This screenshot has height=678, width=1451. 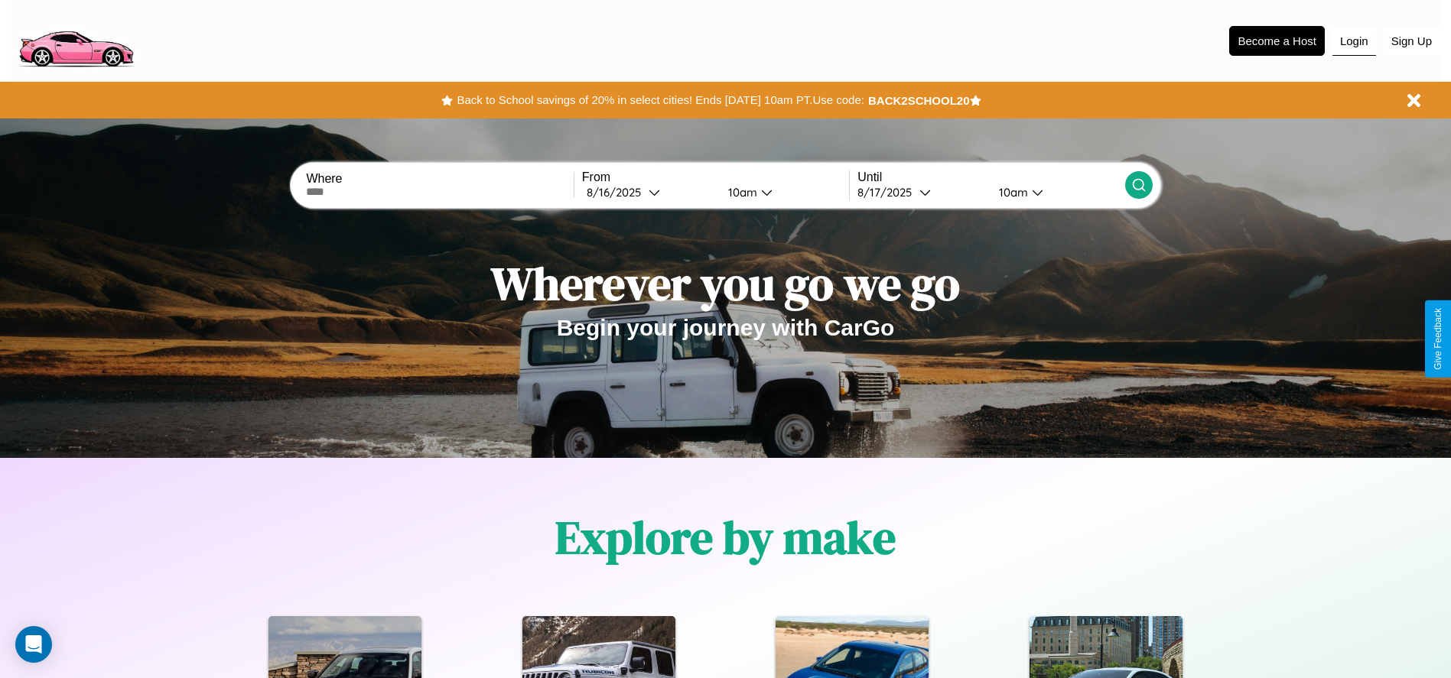 I want to click on button: Become a Host, so click(x=1277, y=41).